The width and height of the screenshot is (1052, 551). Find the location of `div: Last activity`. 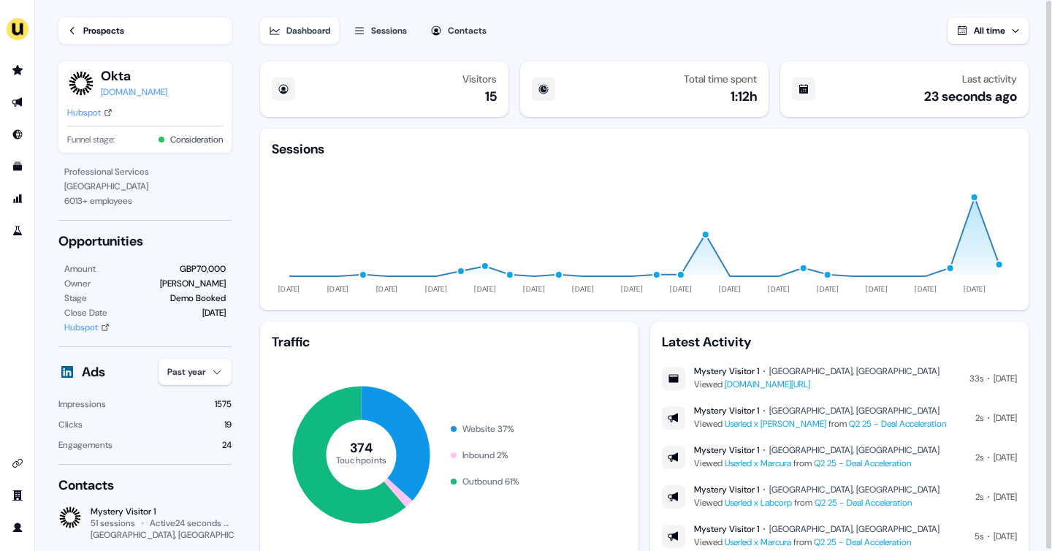

div: Last activity is located at coordinates (989, 79).